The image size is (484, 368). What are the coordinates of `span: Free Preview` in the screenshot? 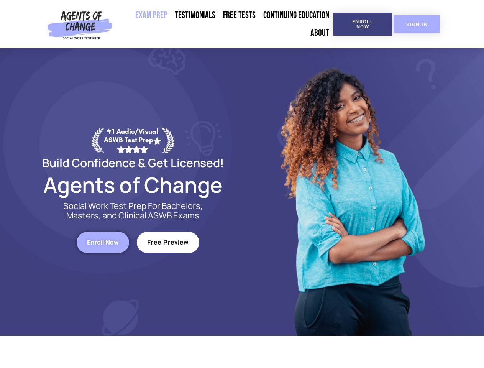 It's located at (168, 242).